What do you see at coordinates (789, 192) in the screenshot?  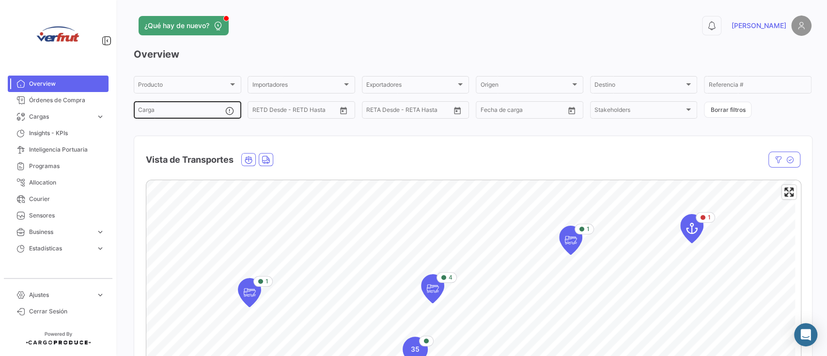 I see `span: Enter fullscreen` at bounding box center [789, 192].